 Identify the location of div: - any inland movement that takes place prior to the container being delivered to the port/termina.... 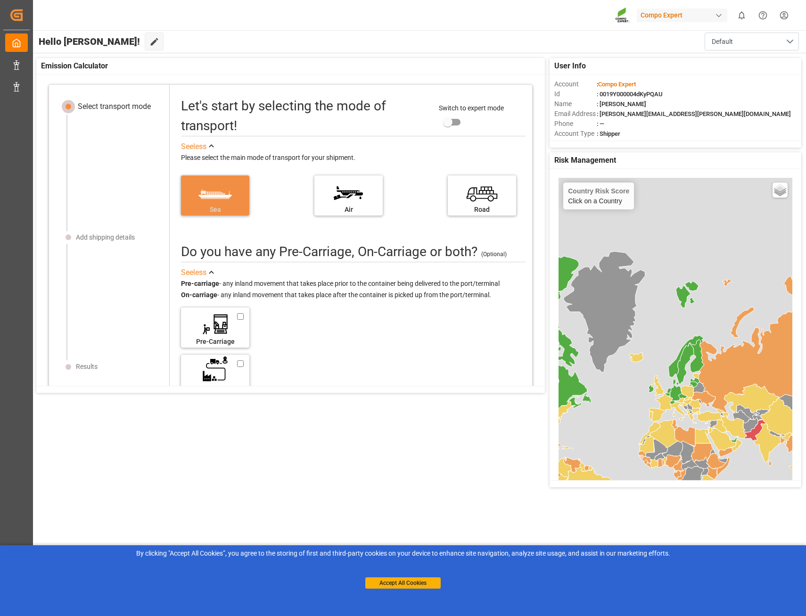
(353, 290).